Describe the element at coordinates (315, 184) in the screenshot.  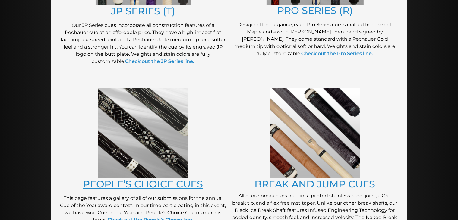
I see `a: BREAK AND JUMP CUES` at that location.